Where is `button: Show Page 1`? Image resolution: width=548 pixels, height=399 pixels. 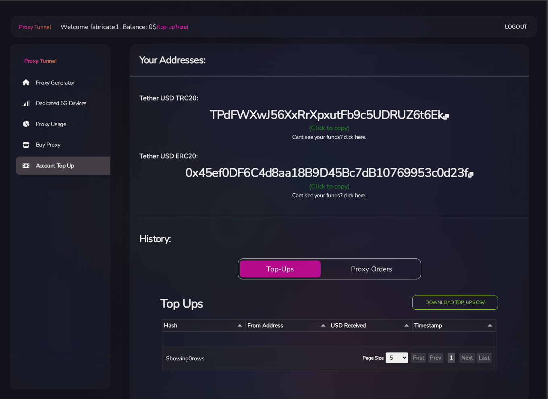 button: Show Page 1 is located at coordinates (451, 358).